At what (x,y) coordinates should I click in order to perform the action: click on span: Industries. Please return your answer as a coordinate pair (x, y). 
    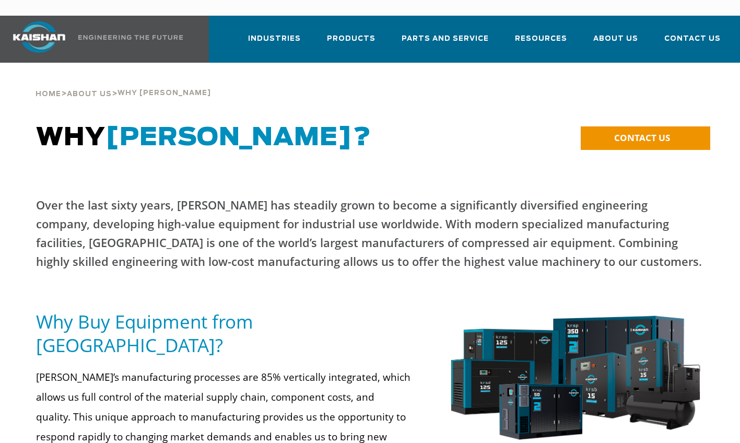
    Looking at the image, I should click on (274, 39).